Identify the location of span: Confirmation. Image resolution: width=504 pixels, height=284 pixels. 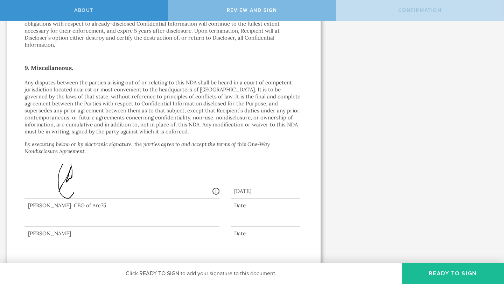
(420, 10).